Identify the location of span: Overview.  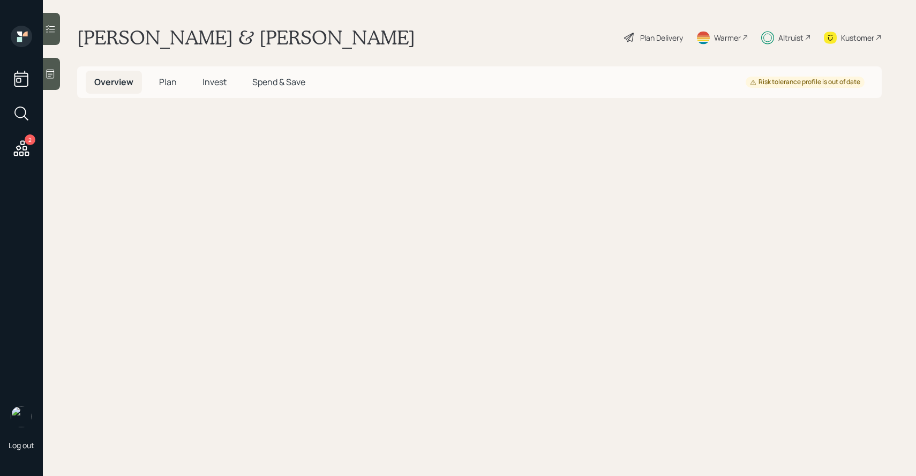
(114, 82).